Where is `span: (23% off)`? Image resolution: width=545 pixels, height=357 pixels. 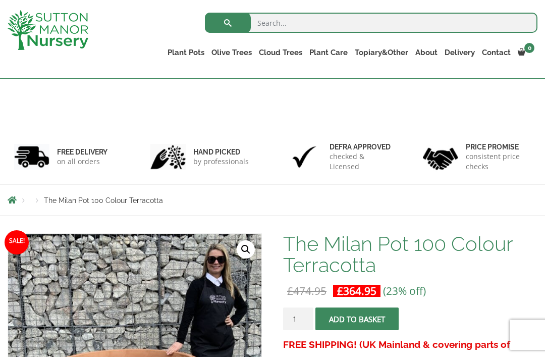 span: (23% off) is located at coordinates (404, 290).